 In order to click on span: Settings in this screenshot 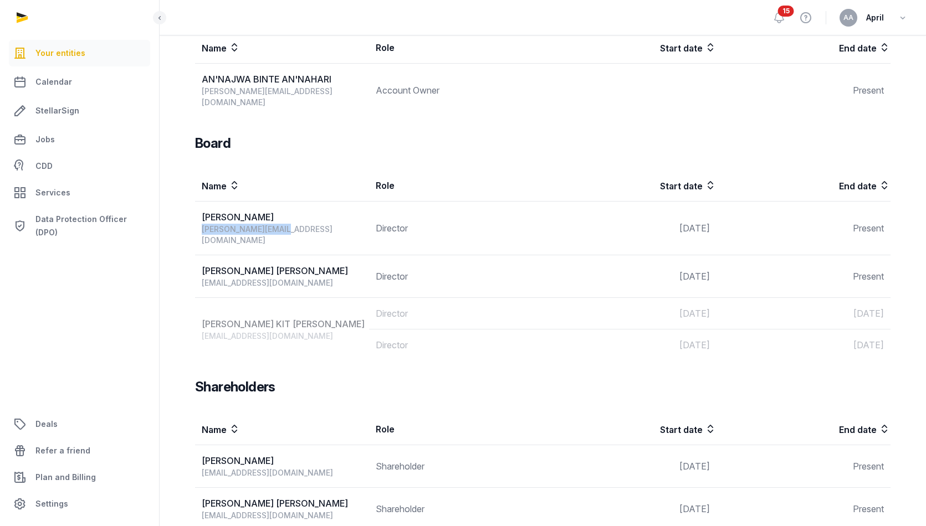, I will do `click(52, 504)`.